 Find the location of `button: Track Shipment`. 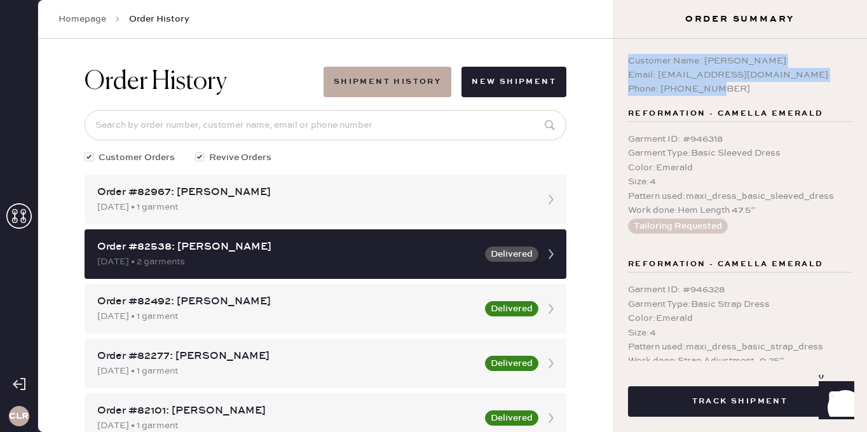

button: Track Shipment is located at coordinates (740, 402).